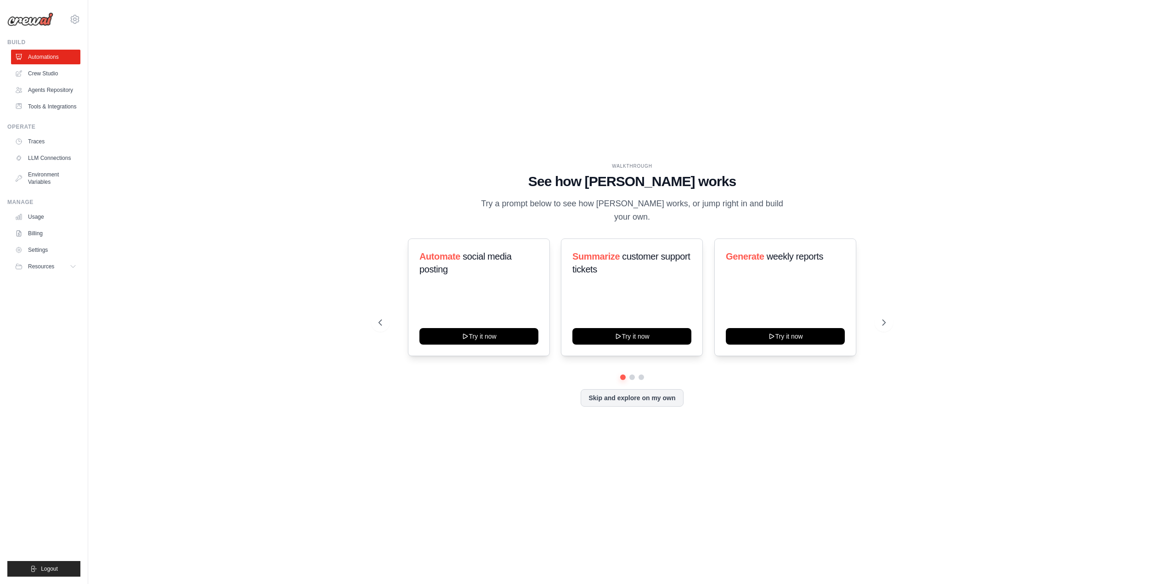 This screenshot has width=1176, height=584. Describe the element at coordinates (632, 398) in the screenshot. I see `button: Skip and explore on my own` at that location.